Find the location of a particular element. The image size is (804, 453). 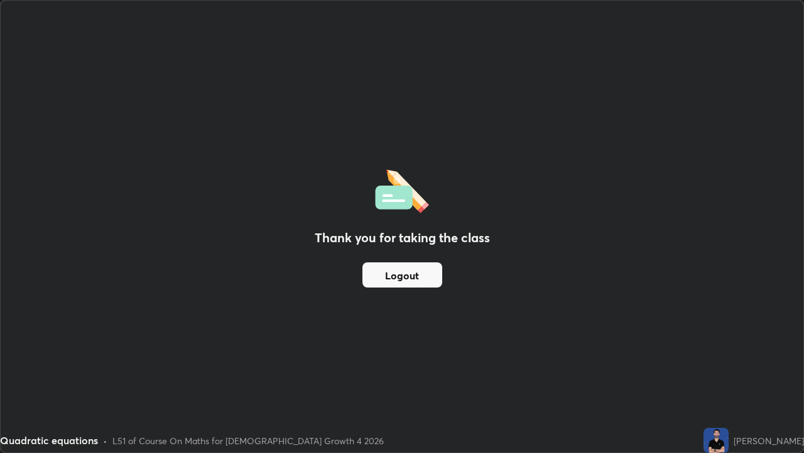

img: offlineFeedback.1438e8b3.svg is located at coordinates (402, 189).